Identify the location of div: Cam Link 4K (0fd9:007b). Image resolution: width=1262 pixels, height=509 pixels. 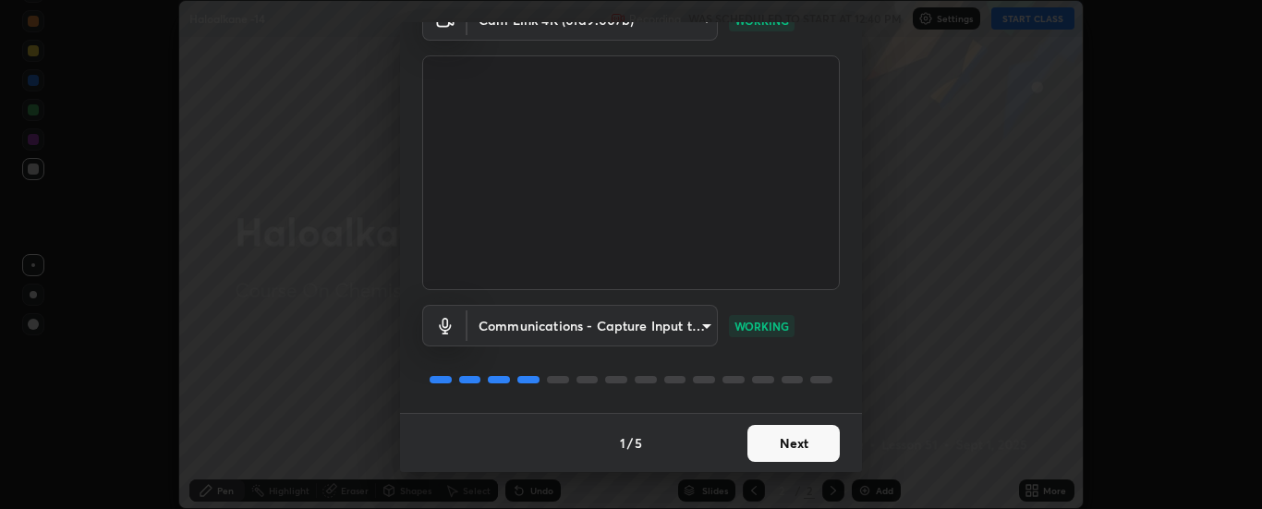
(592, 325).